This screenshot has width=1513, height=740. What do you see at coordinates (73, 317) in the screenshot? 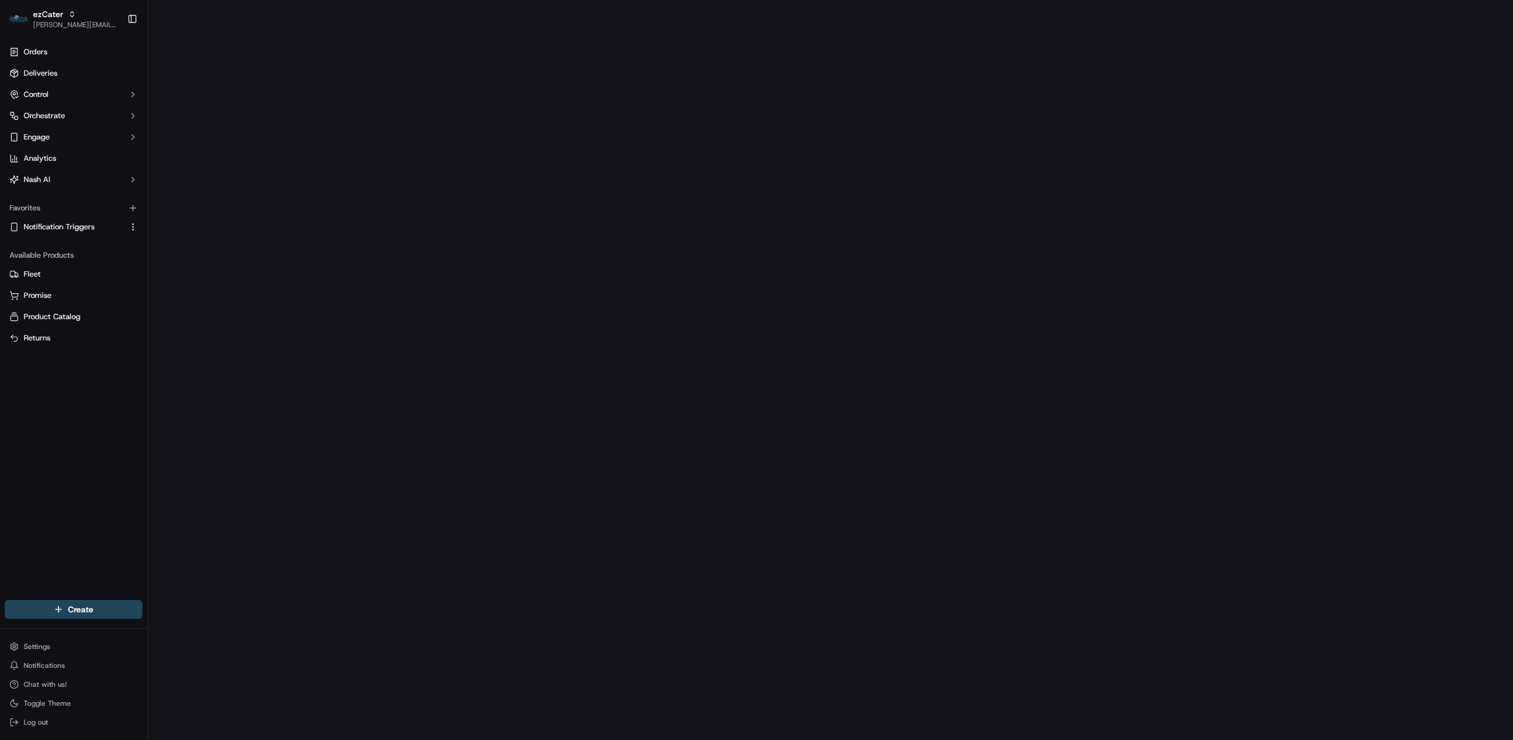
I see `a: Product Catalog` at bounding box center [73, 317].